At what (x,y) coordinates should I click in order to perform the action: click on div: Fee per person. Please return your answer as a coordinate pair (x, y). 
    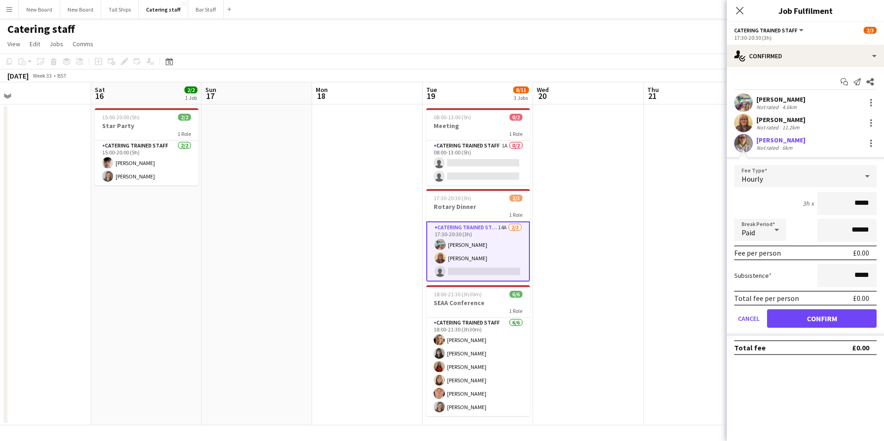
    Looking at the image, I should click on (758, 253).